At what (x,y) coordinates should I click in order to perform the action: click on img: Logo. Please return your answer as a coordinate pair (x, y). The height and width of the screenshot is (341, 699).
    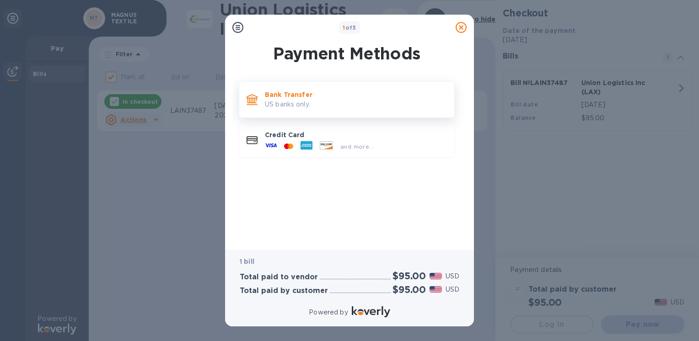
    Looking at the image, I should click on (371, 312).